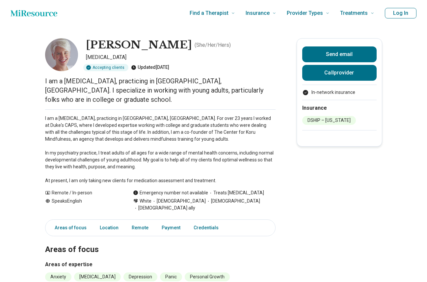 Image resolution: width=427 pixels, height=282 pixels. I want to click on img: Holly Rogers, Psychiatrist, so click(62, 55).